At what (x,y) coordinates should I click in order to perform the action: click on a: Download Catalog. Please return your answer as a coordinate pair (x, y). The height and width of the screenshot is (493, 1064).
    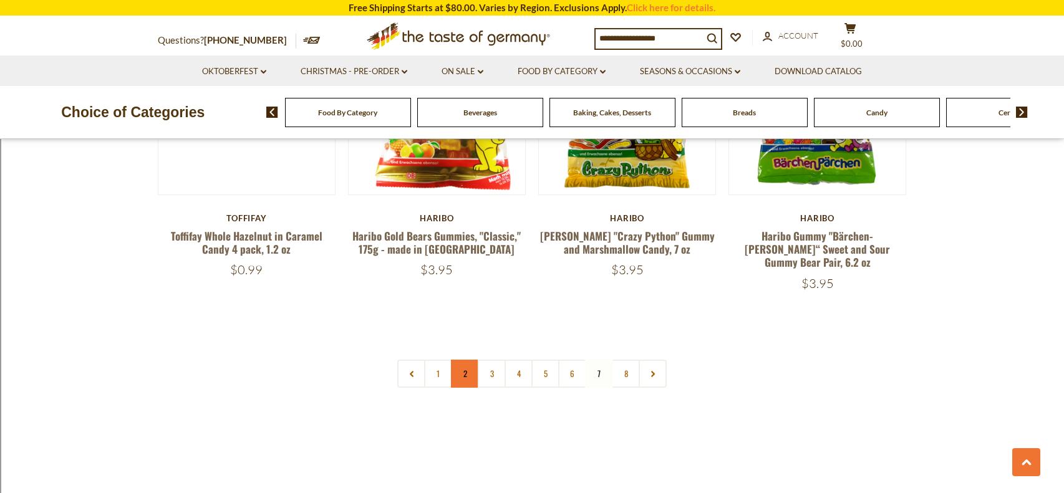
    Looking at the image, I should click on (818, 72).